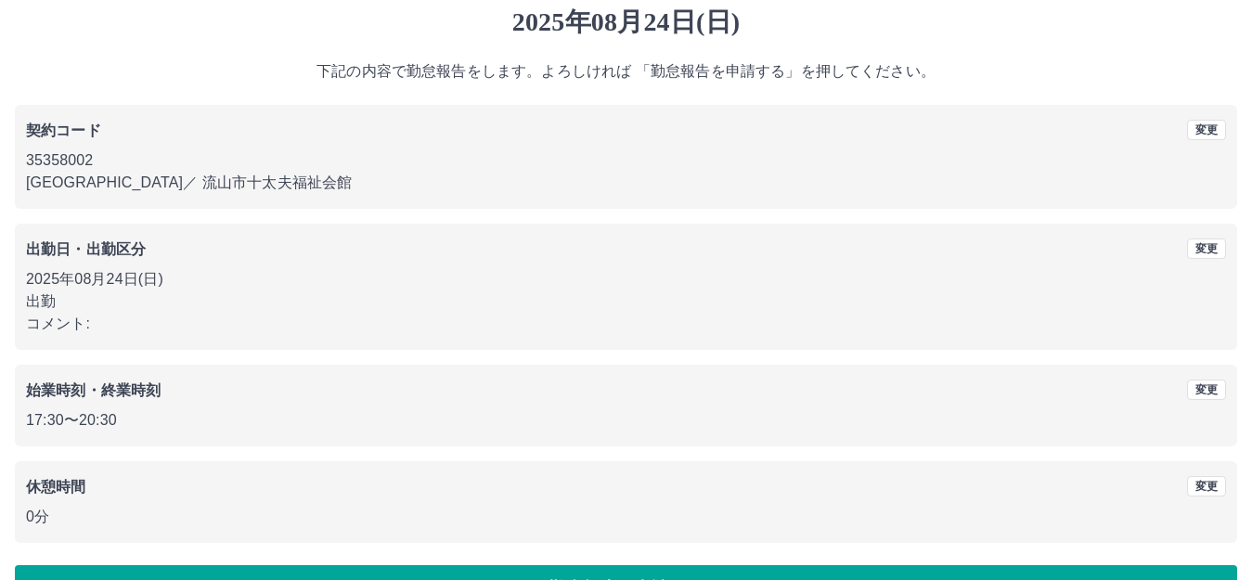 The width and height of the screenshot is (1252, 580). I want to click on b: 始業時刻・終業時刻, so click(93, 390).